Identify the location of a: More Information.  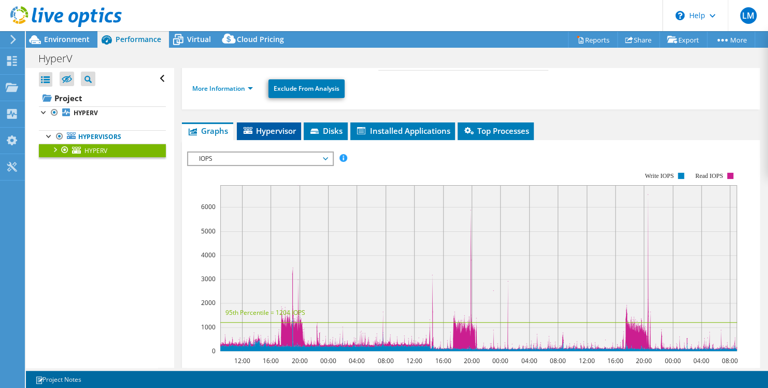
(222, 88).